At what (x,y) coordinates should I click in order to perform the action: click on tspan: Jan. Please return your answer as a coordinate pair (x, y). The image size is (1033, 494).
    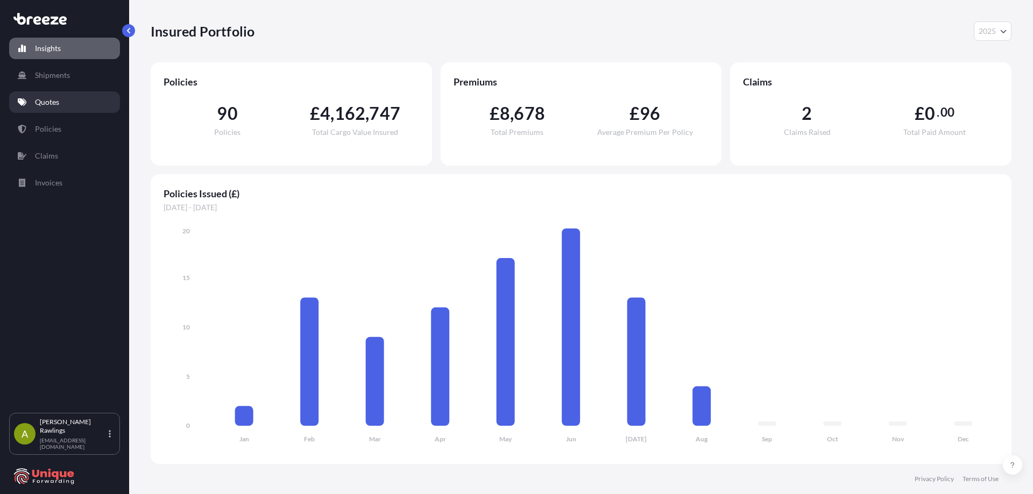
    Looking at the image, I should click on (244, 439).